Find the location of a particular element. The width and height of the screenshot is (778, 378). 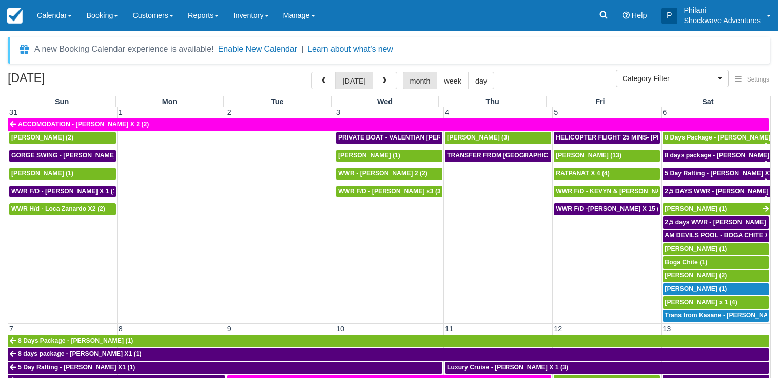

span: 9 is located at coordinates (229, 329).